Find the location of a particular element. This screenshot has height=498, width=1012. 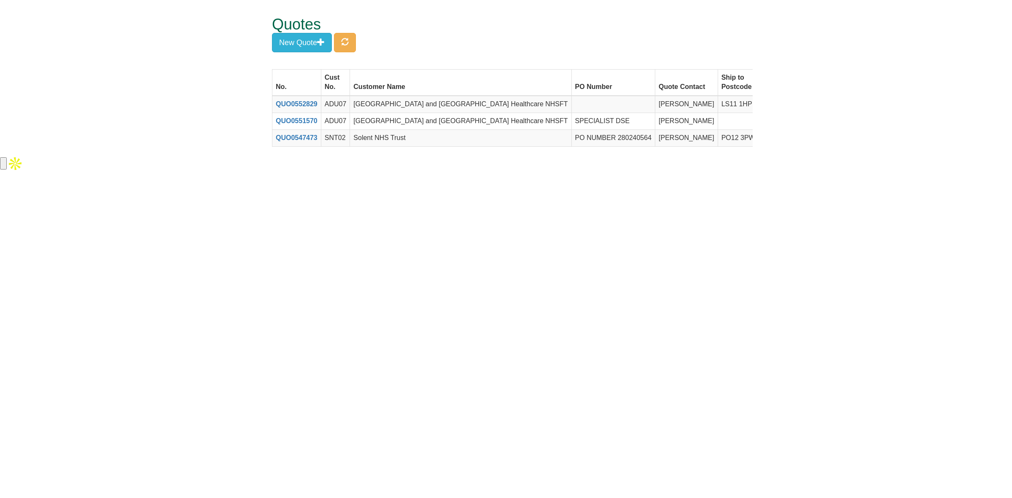

td: SPECIALIST DSE is located at coordinates (613, 121).